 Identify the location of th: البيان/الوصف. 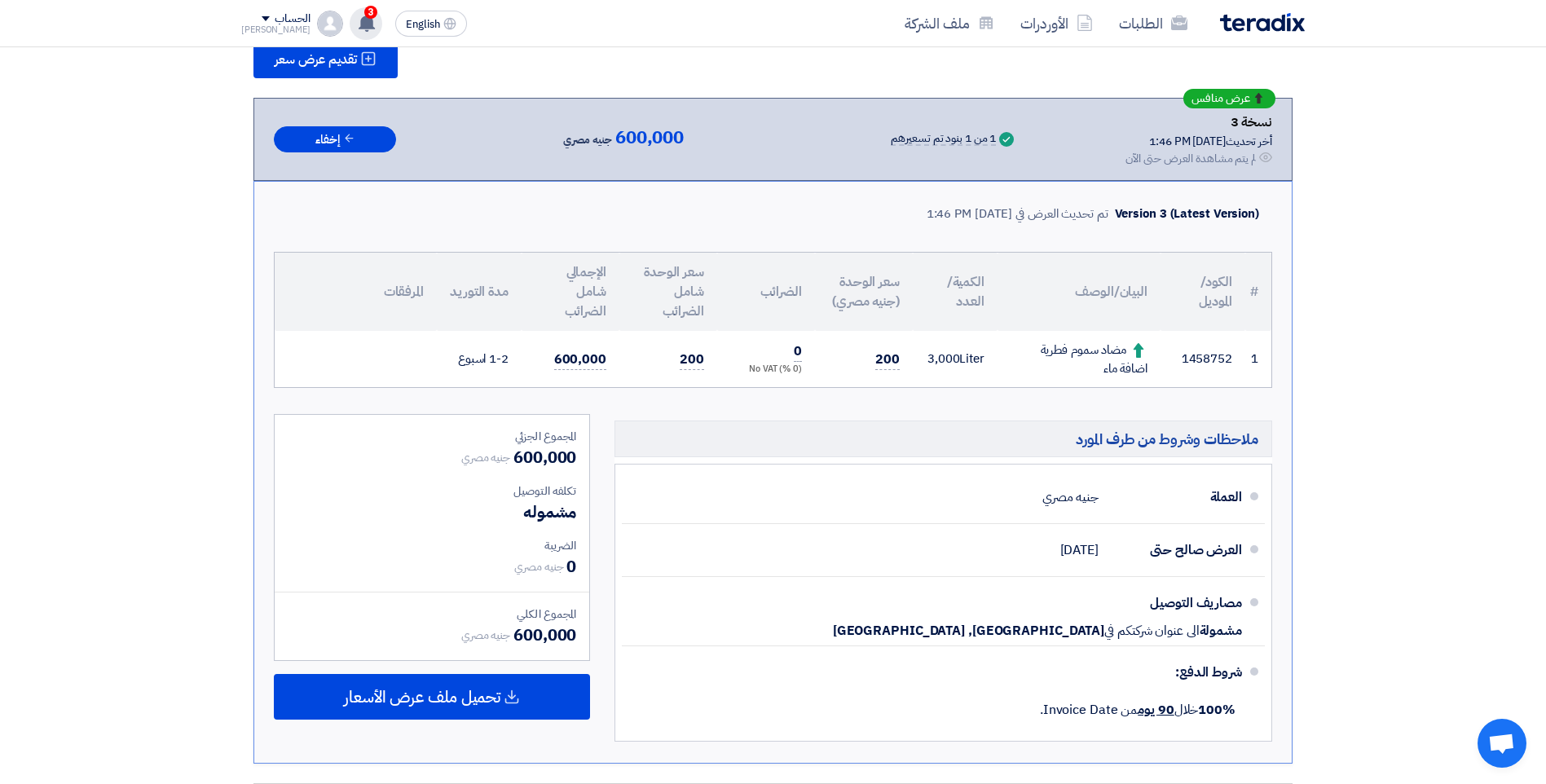
(1079, 292).